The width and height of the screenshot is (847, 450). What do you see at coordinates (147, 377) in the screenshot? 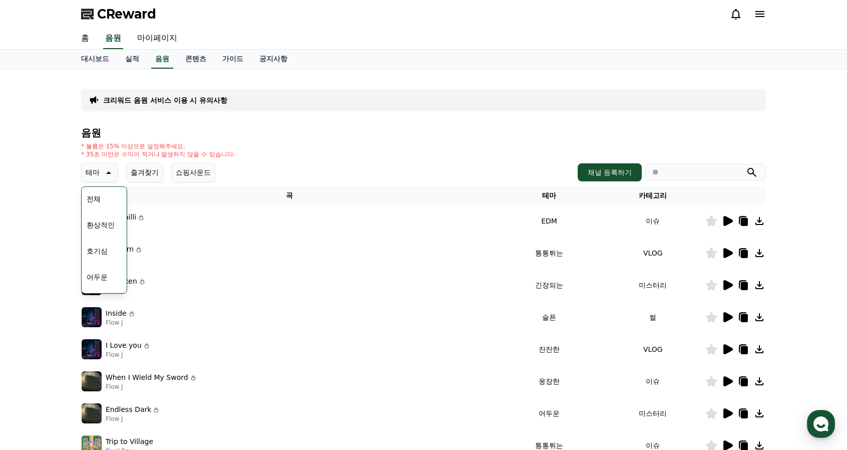
I see `p: When I Wield My Sword` at bounding box center [147, 377].